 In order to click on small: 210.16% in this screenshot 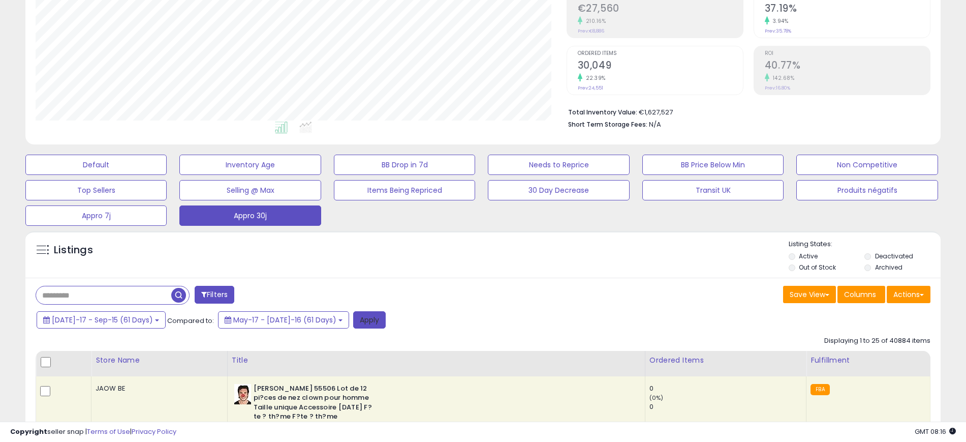, I will do `click(594, 21)`.